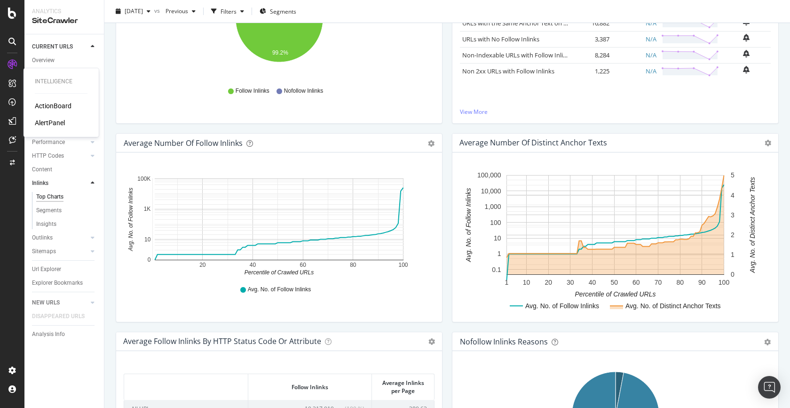 Image resolution: width=790 pixels, height=408 pixels. What do you see at coordinates (733, 235) in the screenshot?
I see `text: 2` at bounding box center [733, 235].